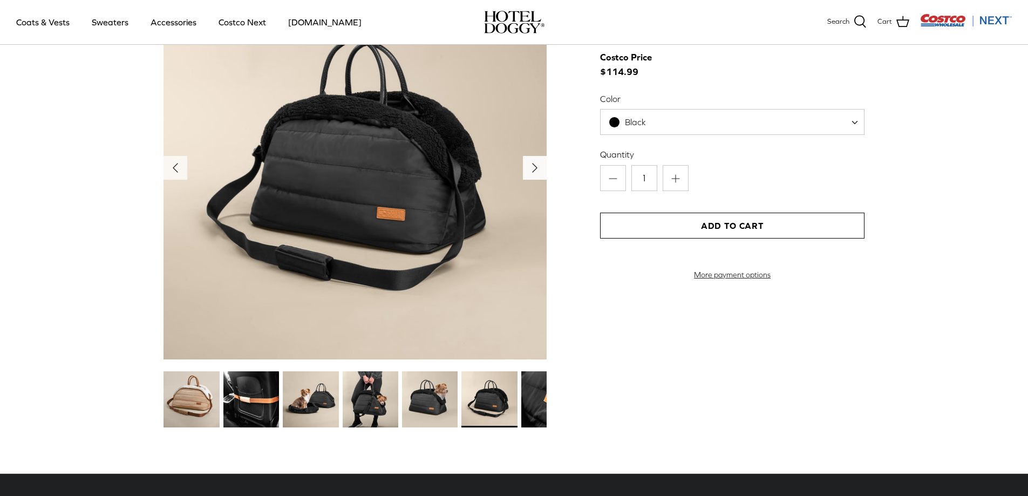 The width and height of the screenshot is (1028, 496). I want to click on img: Costco Next, so click(966, 20).